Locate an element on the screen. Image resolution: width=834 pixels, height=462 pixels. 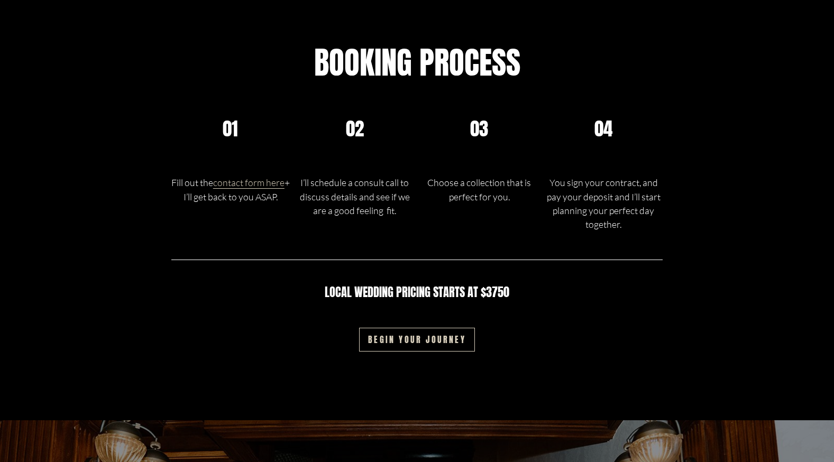
h3: 04 is located at coordinates (604, 129).